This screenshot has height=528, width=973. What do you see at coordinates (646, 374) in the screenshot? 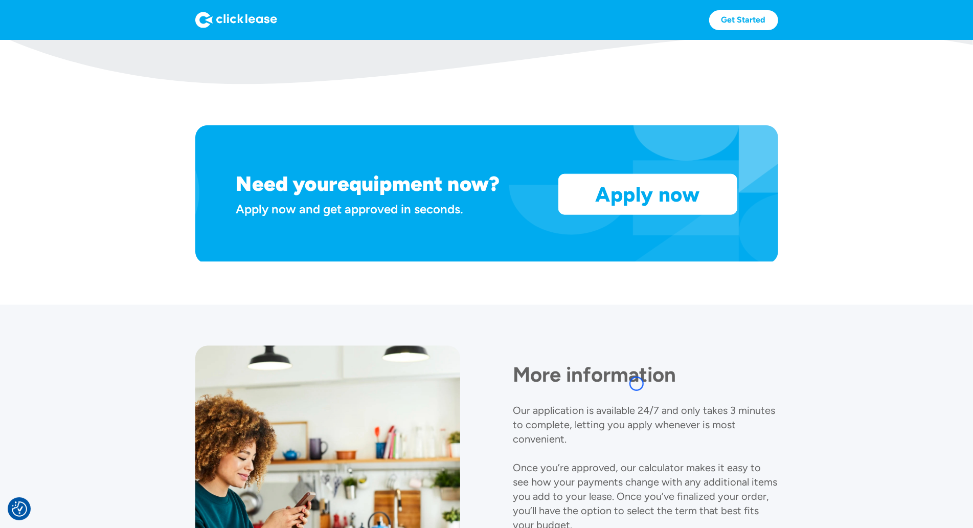
I see `h1: More information` at bounding box center [646, 374].